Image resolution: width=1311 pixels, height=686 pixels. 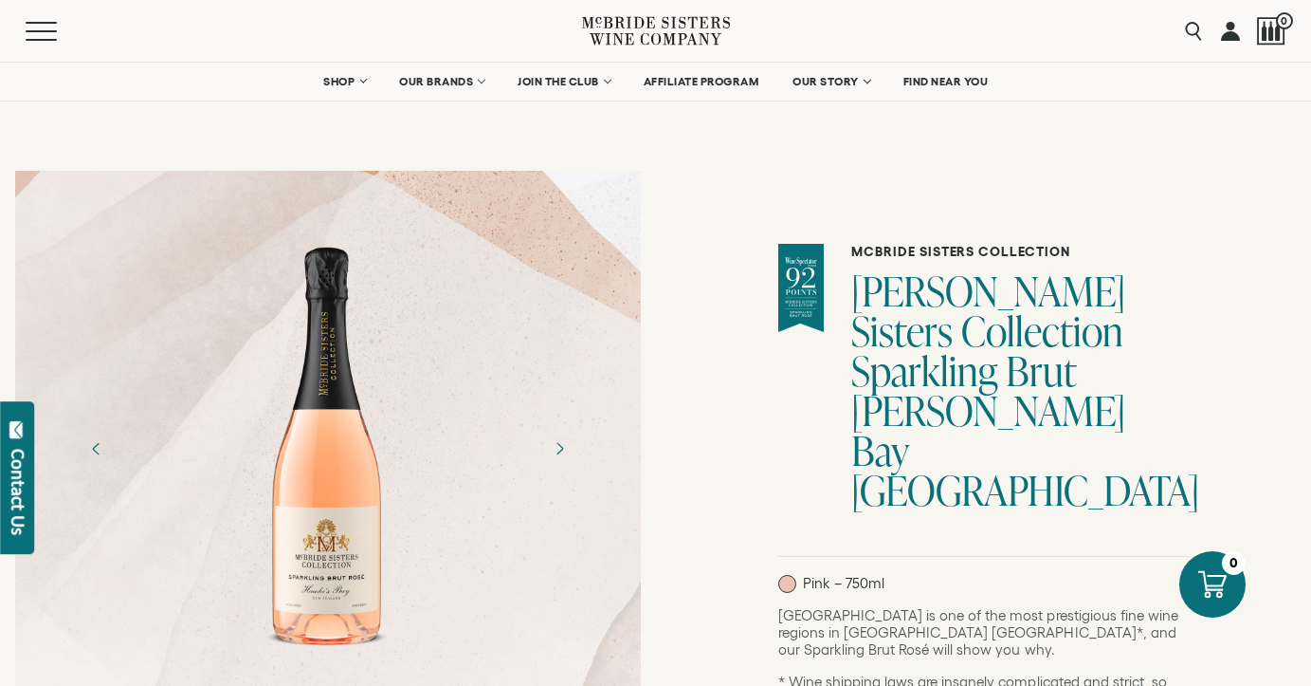 What do you see at coordinates (702, 82) in the screenshot?
I see `span: AFFILIATE PROGRAM` at bounding box center [702, 82].